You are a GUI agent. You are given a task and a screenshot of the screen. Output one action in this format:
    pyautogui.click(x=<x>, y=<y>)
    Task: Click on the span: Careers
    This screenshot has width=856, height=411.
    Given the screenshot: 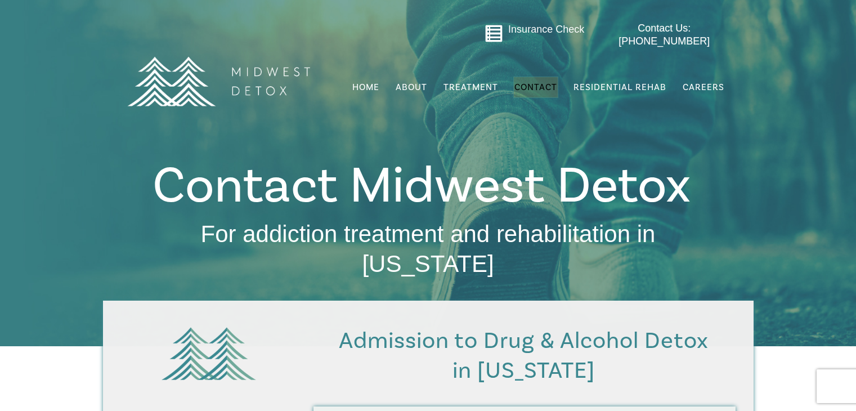 What is the action you would take?
    pyautogui.click(x=703, y=87)
    